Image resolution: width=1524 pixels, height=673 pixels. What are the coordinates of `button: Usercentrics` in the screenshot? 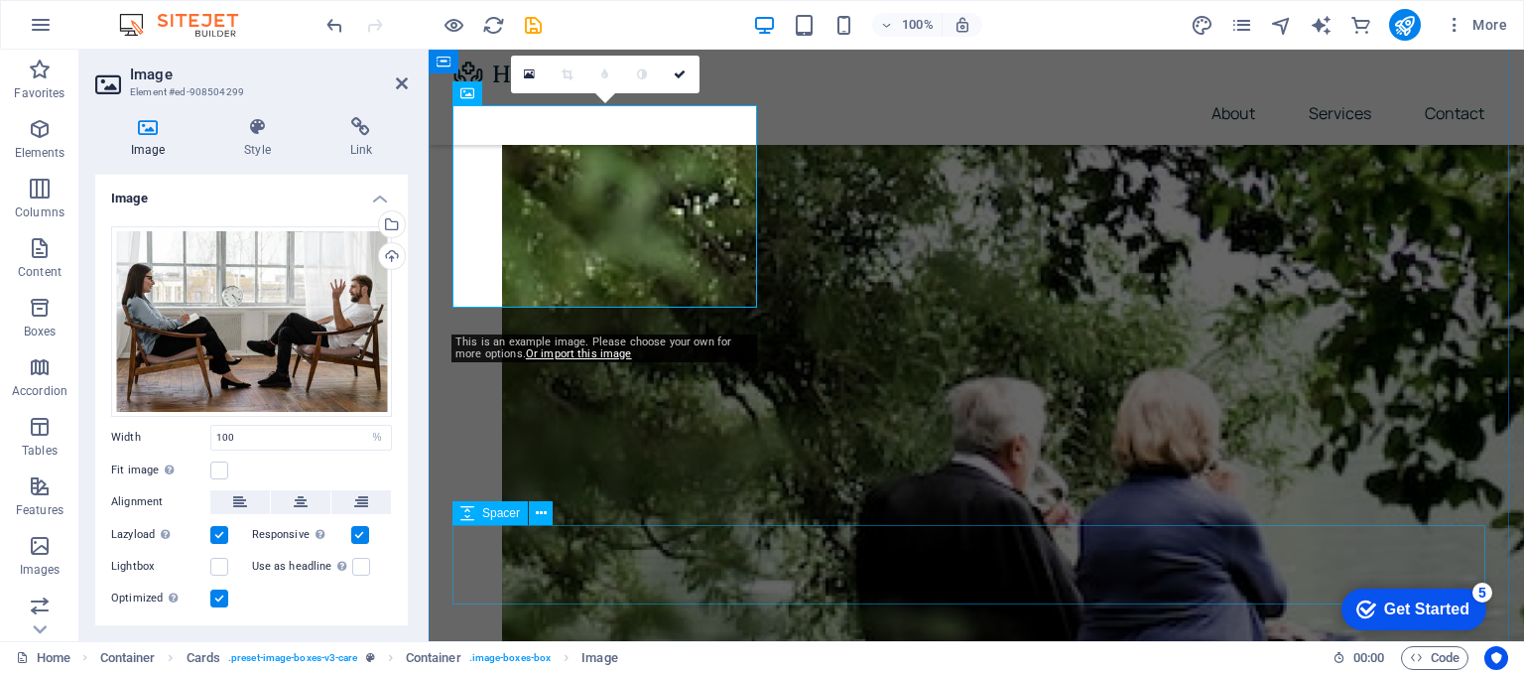 It's located at (1496, 658).